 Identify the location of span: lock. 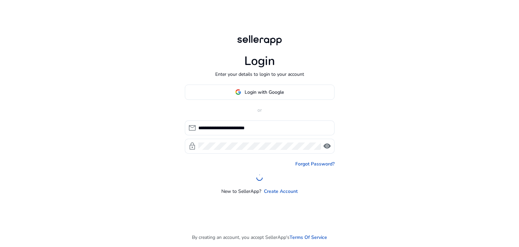
(192, 146).